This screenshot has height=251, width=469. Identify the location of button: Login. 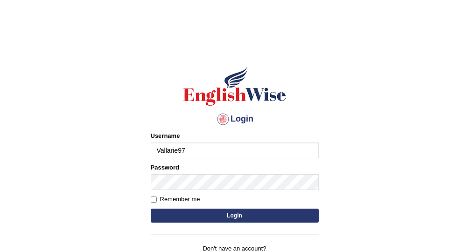
(235, 216).